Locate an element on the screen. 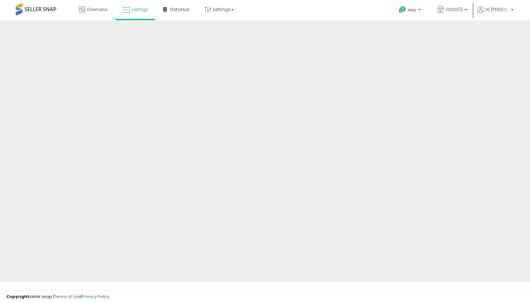 The height and width of the screenshot is (303, 530). i: Get Help is located at coordinates (402, 9).